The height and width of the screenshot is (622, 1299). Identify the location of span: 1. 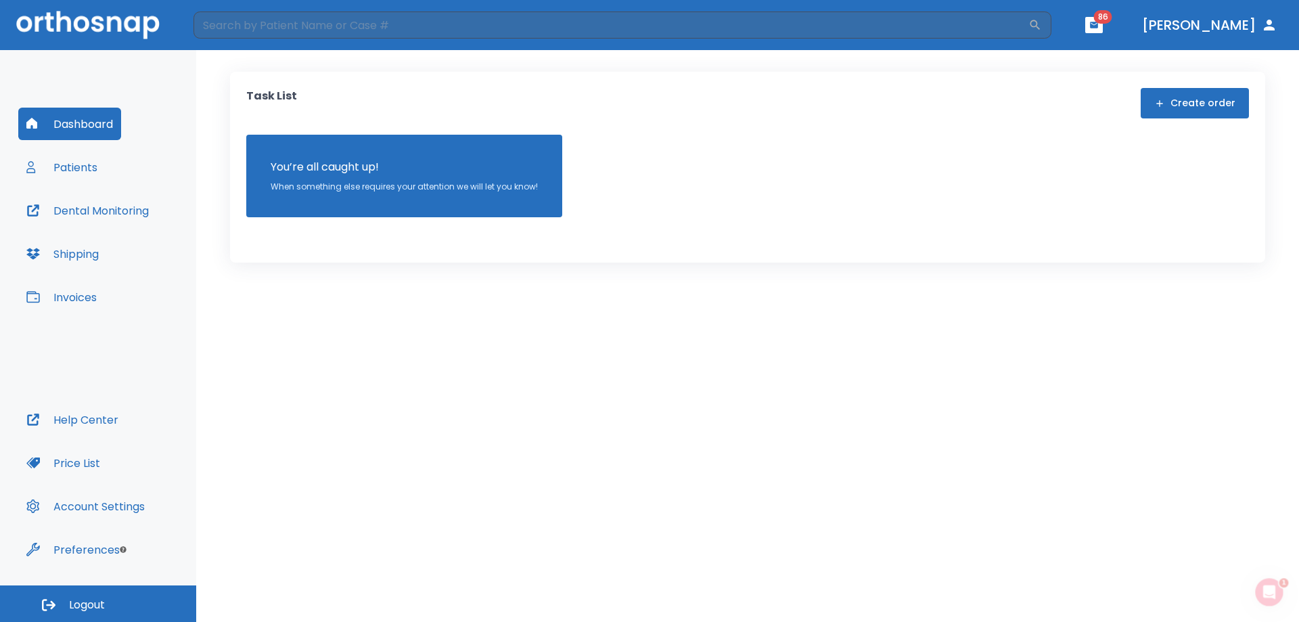
(1286, 581).